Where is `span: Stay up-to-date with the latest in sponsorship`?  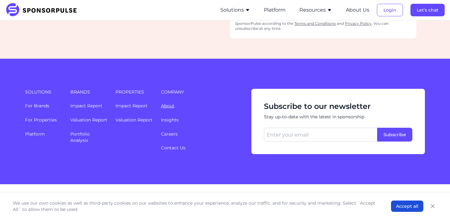 span: Stay up-to-date with the latest in sponsorship is located at coordinates (338, 117).